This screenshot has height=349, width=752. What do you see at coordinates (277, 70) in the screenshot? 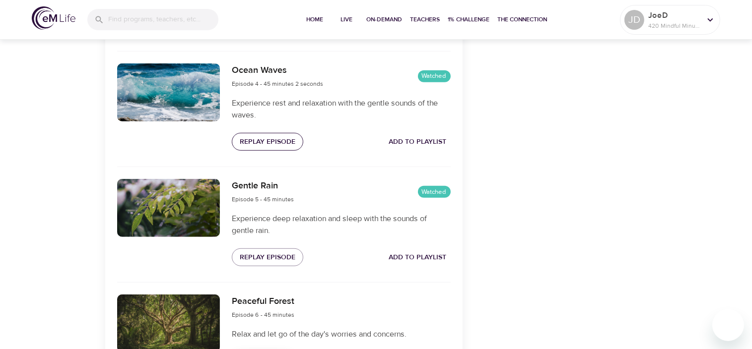
I see `h6: Ocean Waves` at bounding box center [277, 70].